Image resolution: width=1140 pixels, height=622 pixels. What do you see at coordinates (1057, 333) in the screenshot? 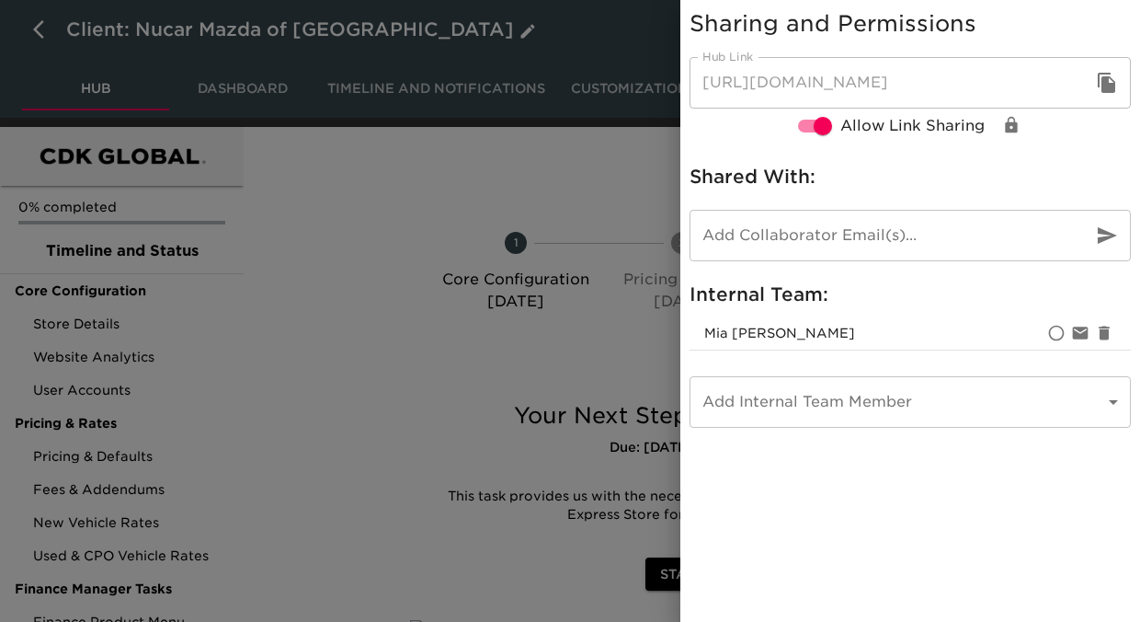
I see `div: Set as primay account owner` at bounding box center [1057, 333].